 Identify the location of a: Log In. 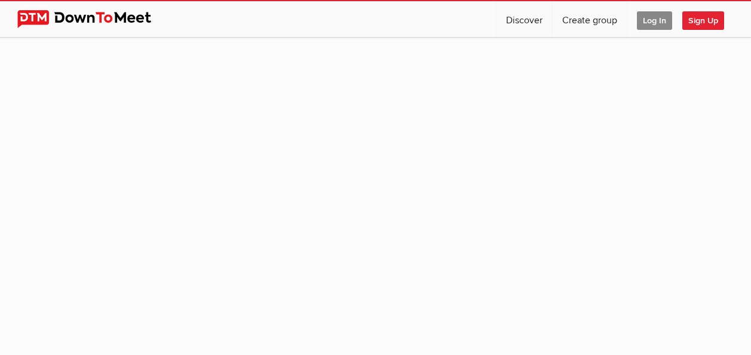
(654, 19).